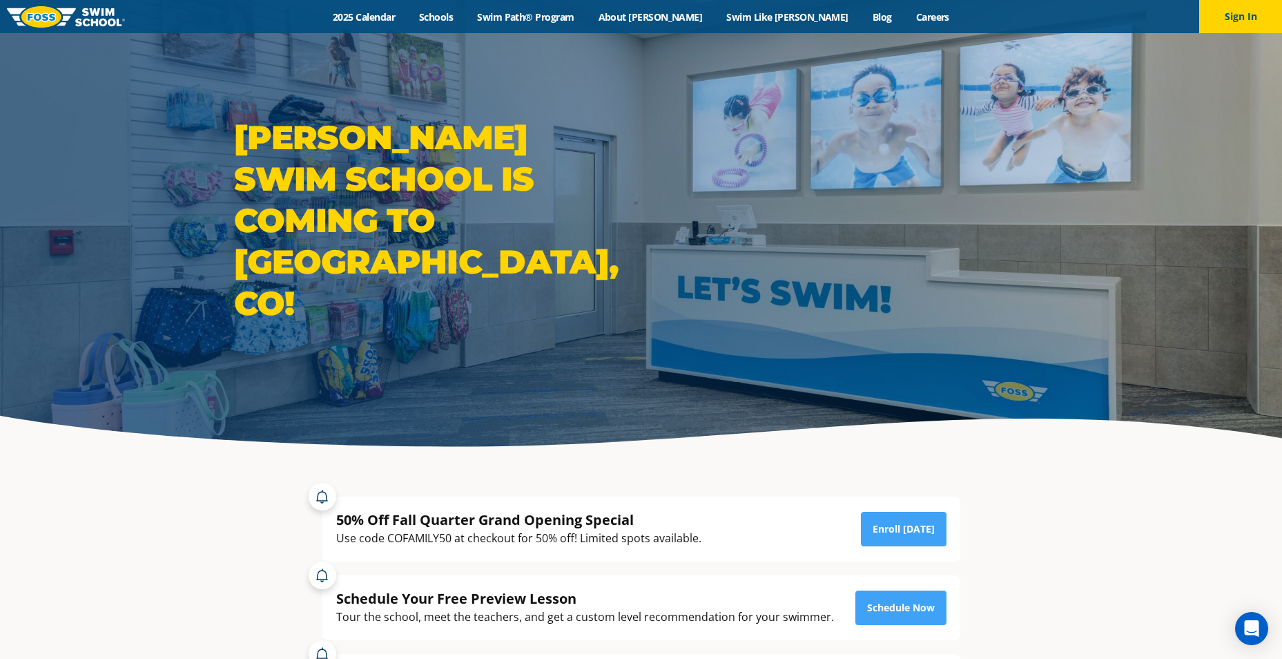 The image size is (1282, 659). I want to click on a: Schedule Now, so click(901, 607).